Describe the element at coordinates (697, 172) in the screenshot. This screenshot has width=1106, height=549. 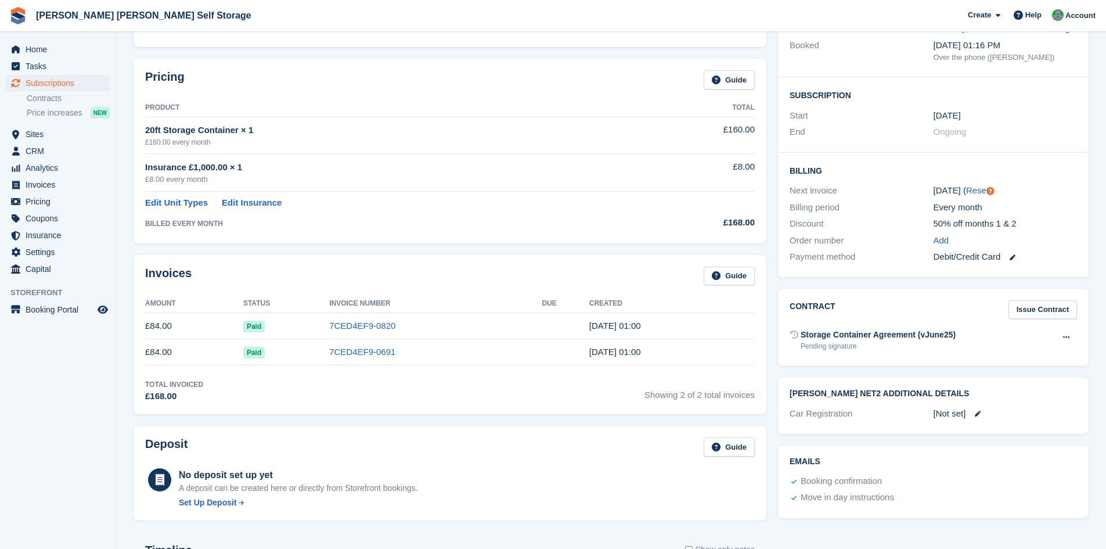
I see `td: £8.00` at that location.